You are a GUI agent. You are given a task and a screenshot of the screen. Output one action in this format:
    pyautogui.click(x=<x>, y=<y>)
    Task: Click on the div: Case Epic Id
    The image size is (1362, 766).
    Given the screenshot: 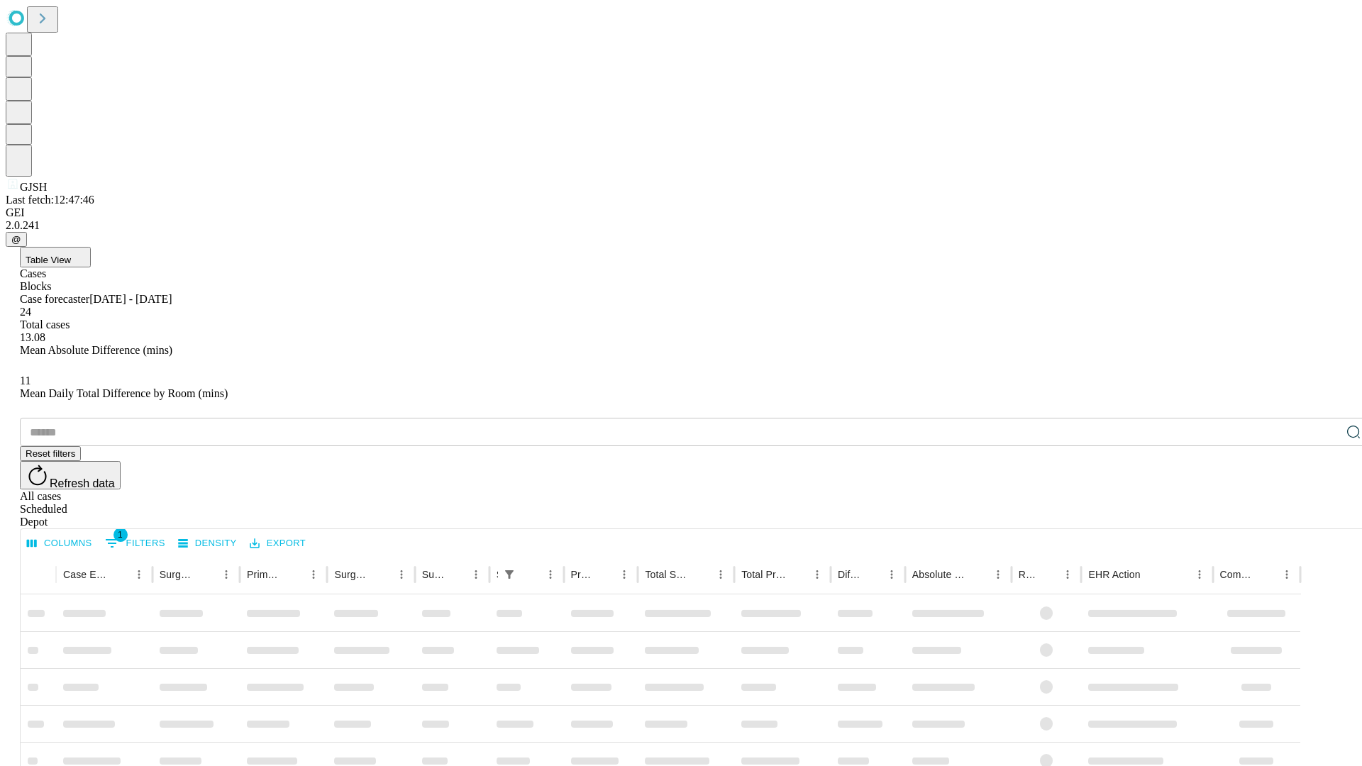 What is the action you would take?
    pyautogui.click(x=85, y=575)
    